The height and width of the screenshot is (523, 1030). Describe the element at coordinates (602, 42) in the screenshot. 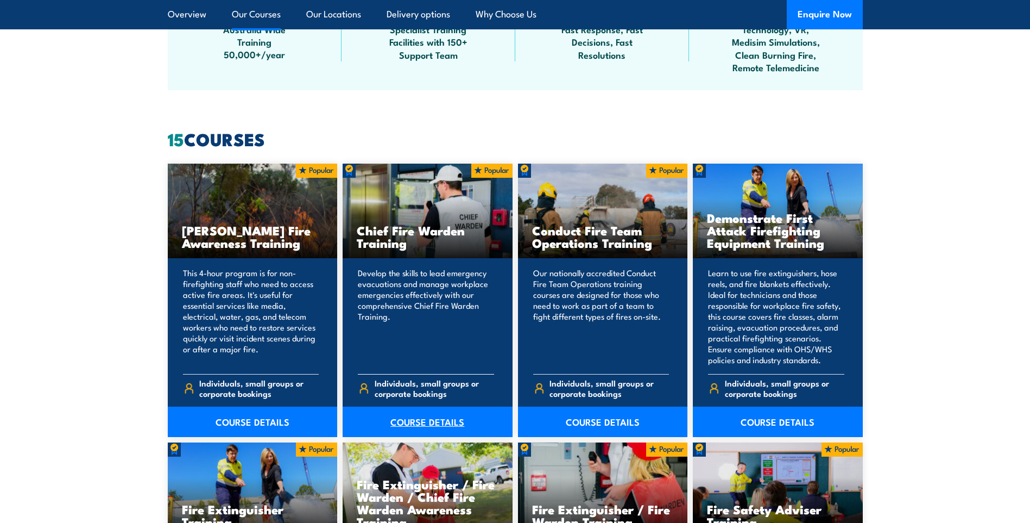

I see `span: Fast Response, Fast Decisions, Fast Resolutions` at that location.